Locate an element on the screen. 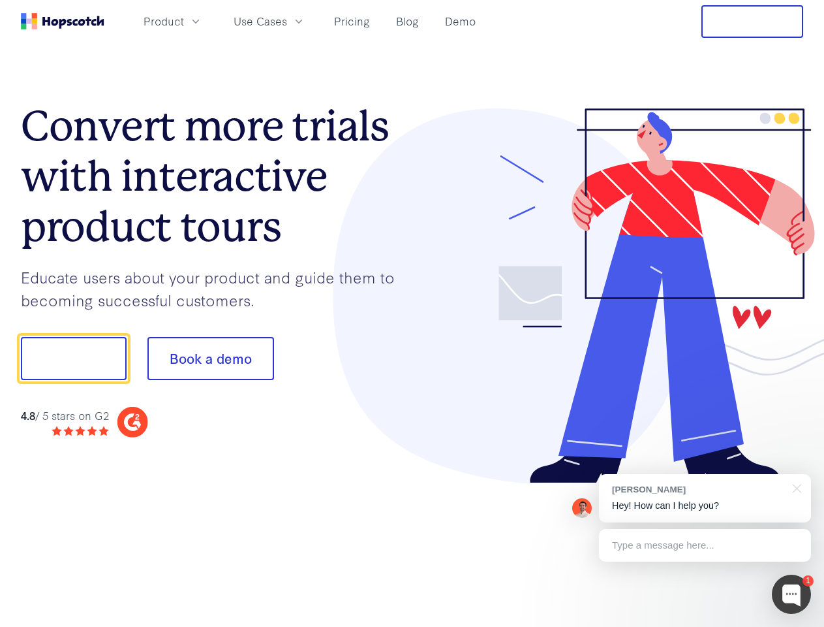  h1: Convert more trials with interactive product tours is located at coordinates (217, 176).